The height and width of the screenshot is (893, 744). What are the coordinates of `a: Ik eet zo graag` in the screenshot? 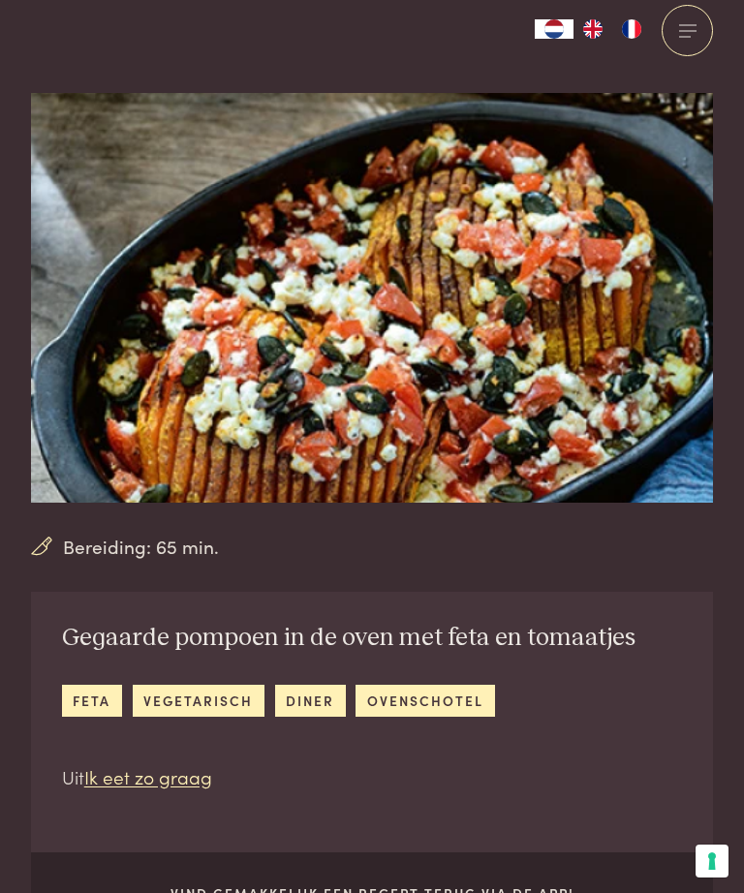 It's located at (148, 776).